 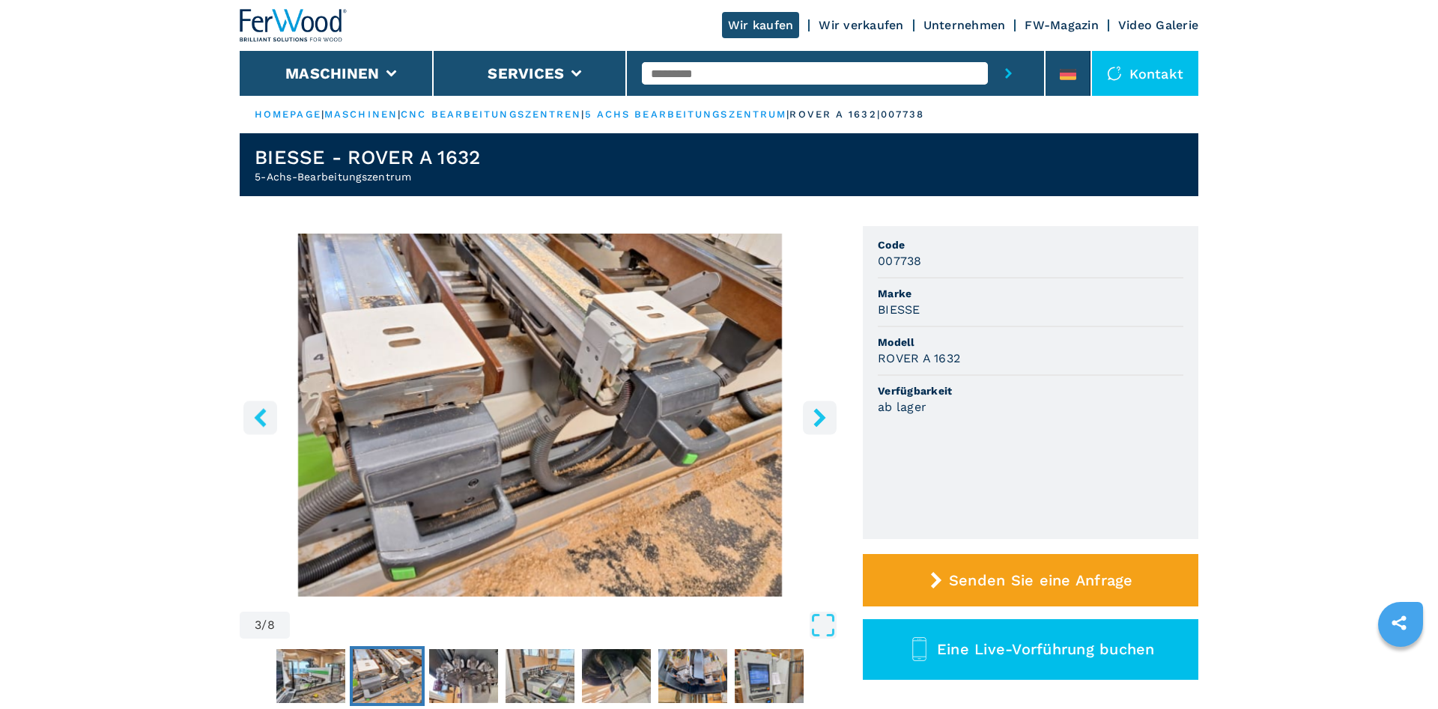 I want to click on img: 5-Achs-Bearbeitungszentrum BIESSE ROVER A 1632, so click(x=540, y=415).